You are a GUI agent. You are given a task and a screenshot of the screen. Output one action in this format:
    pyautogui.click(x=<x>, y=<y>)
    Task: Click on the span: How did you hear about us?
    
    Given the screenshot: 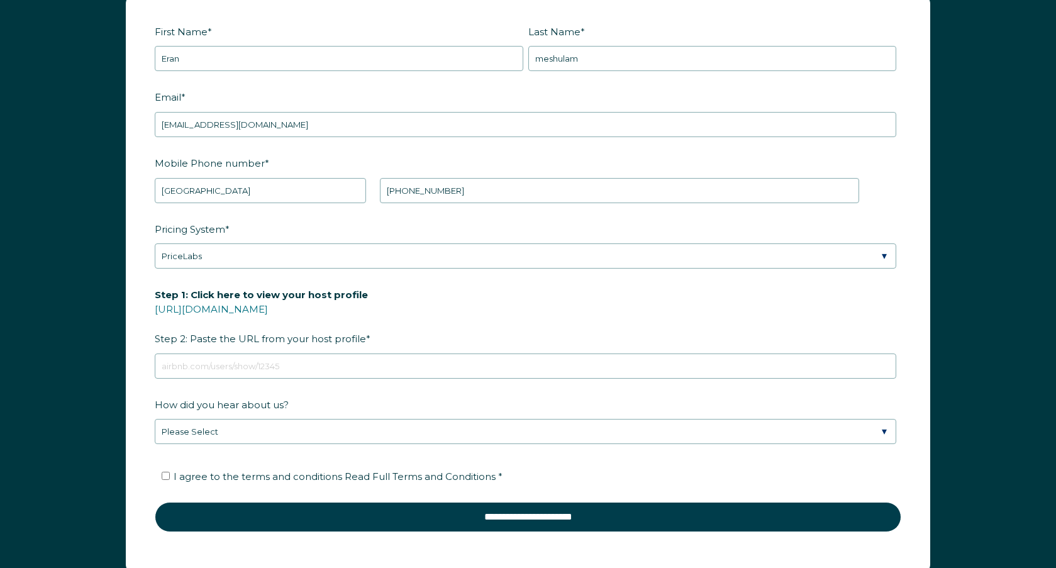 What is the action you would take?
    pyautogui.click(x=221, y=404)
    